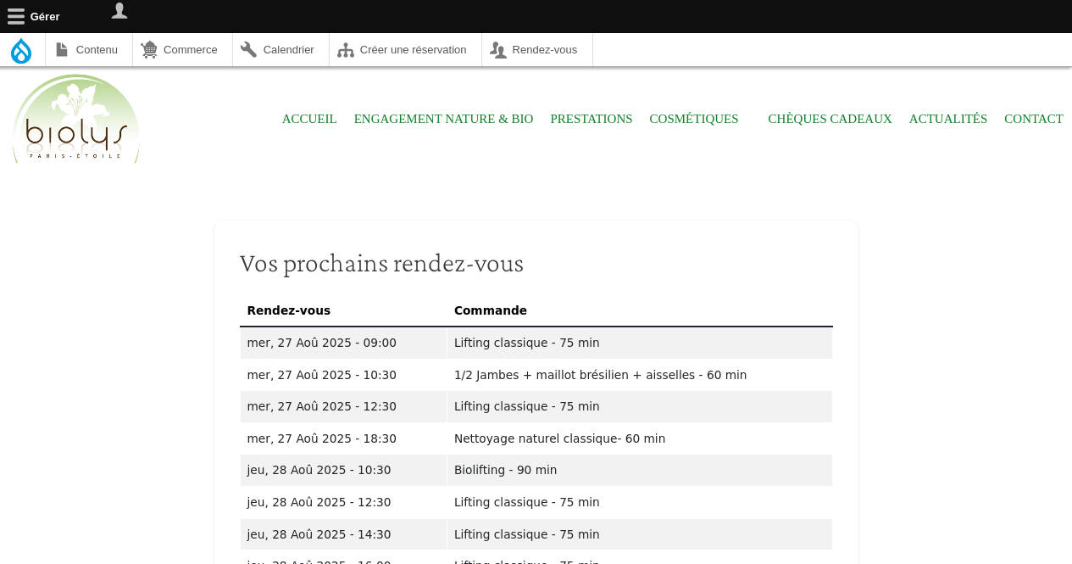 This screenshot has height=564, width=1072. What do you see at coordinates (949, 119) in the screenshot?
I see `a: Actualités` at bounding box center [949, 119].